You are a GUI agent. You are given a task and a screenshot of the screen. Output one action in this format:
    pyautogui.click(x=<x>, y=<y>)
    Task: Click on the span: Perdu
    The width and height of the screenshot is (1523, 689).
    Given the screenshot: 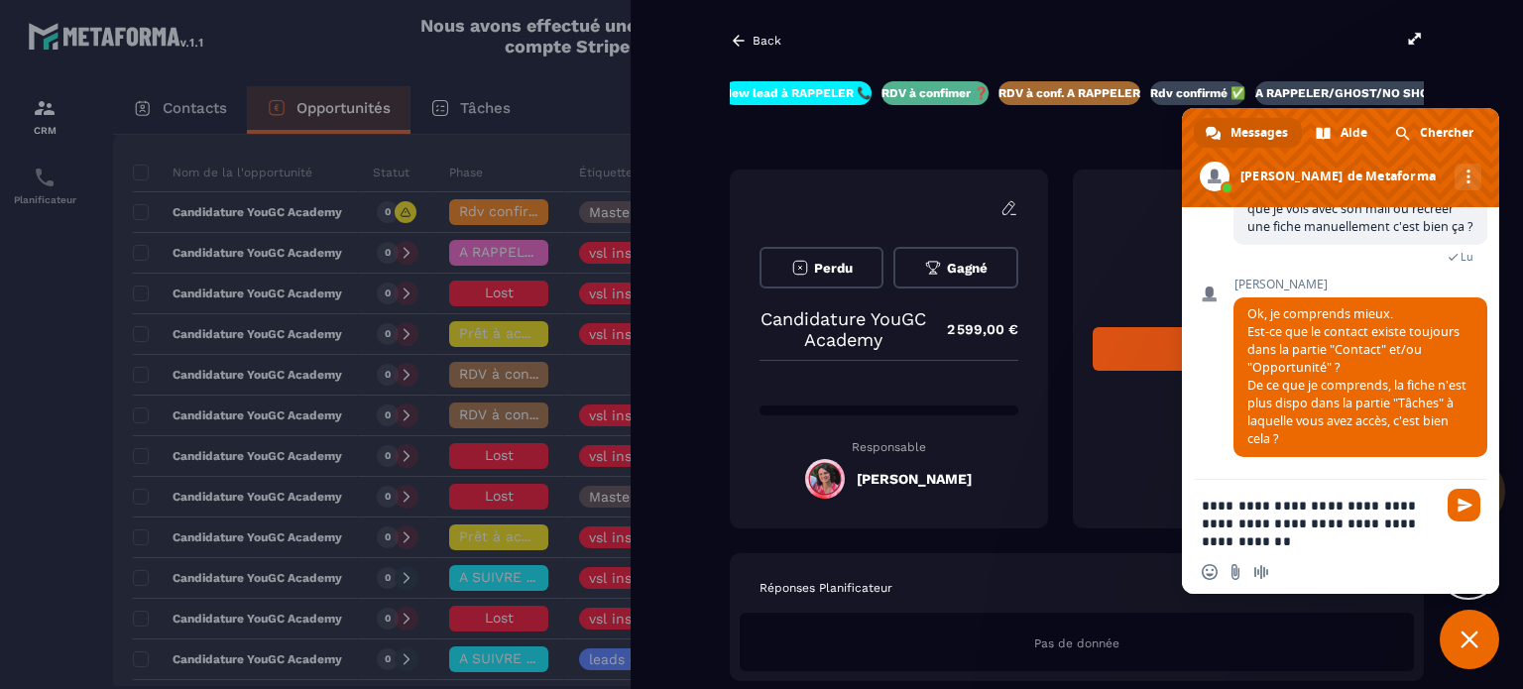 What is the action you would take?
    pyautogui.click(x=833, y=268)
    